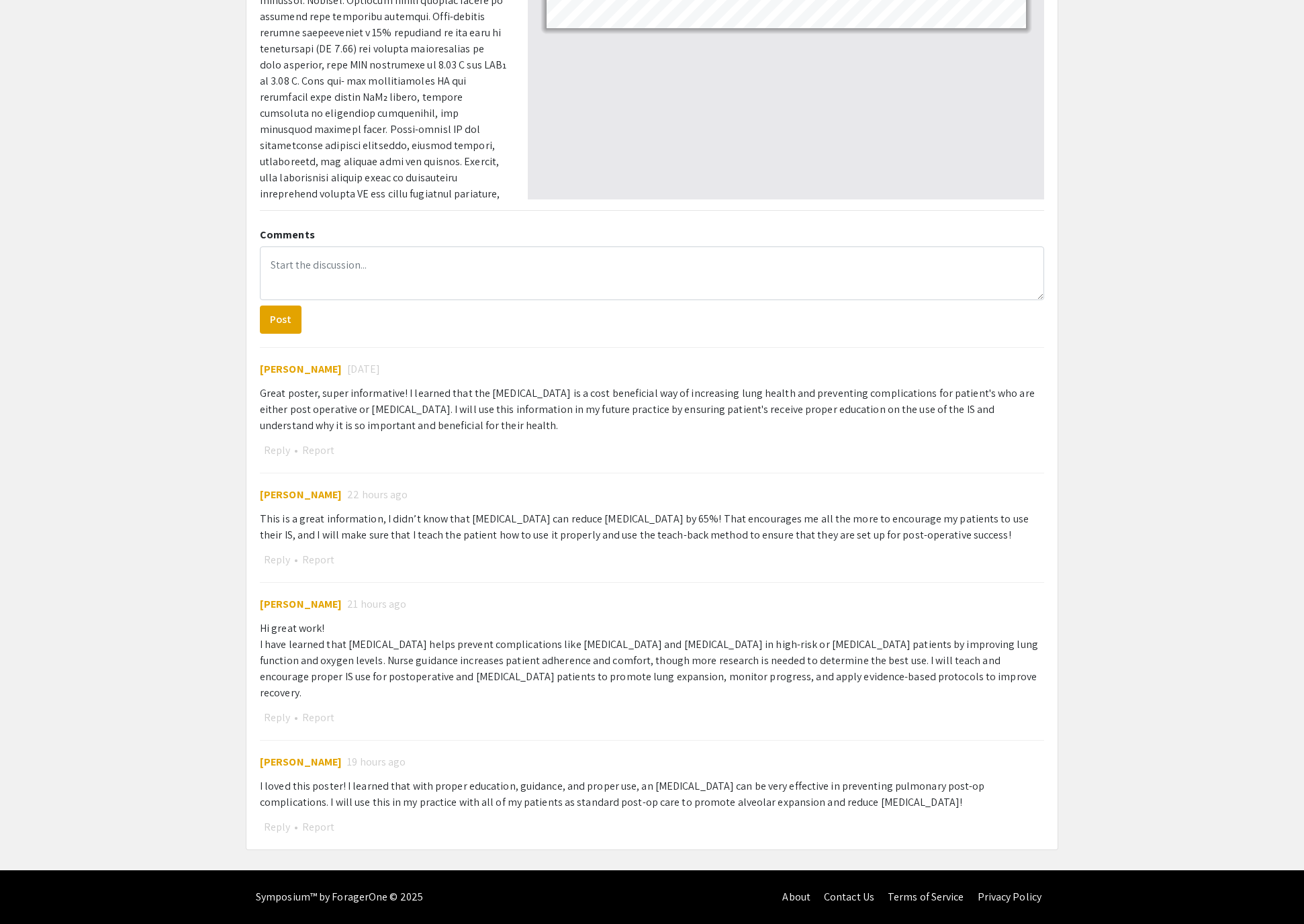 Image resolution: width=1304 pixels, height=924 pixels. Describe the element at coordinates (1009, 896) in the screenshot. I see `a: Privacy Policy` at that location.